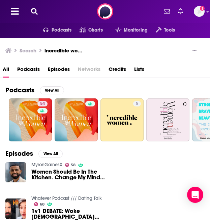 The width and height of the screenshot is (210, 223). I want to click on span: 58, so click(73, 165).